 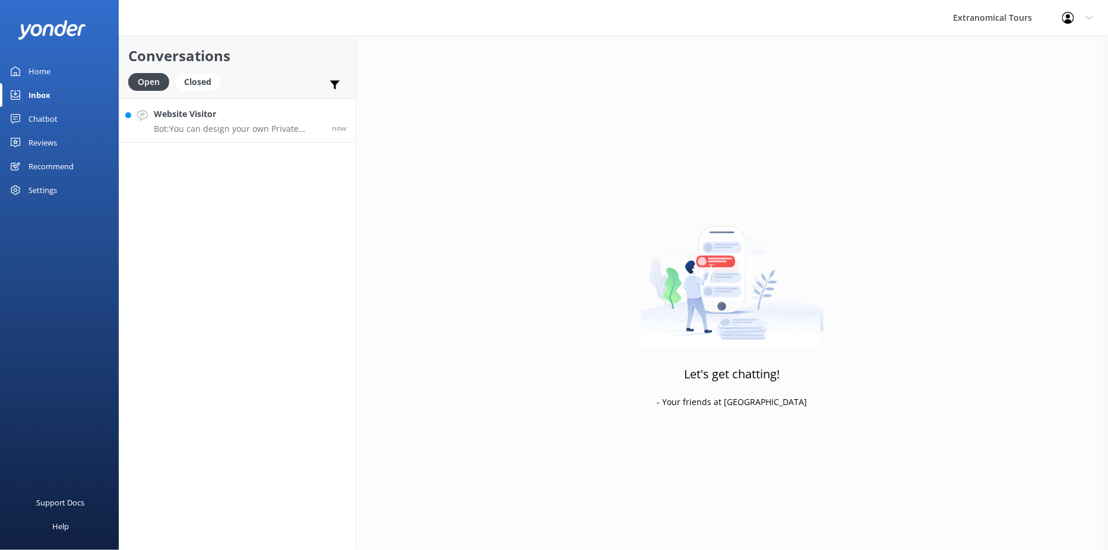 What do you see at coordinates (198, 82) in the screenshot?
I see `div: Closed` at bounding box center [198, 82].